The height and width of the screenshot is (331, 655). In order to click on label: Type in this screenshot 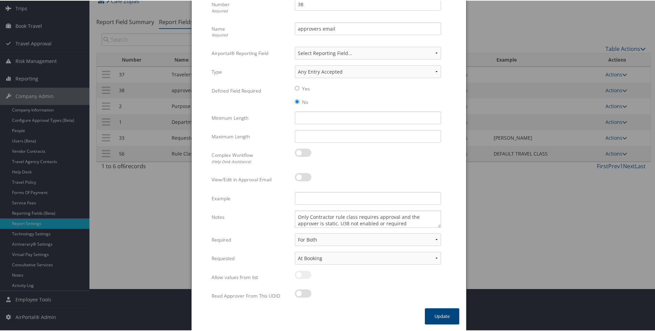, I will do `click(250, 71)`.